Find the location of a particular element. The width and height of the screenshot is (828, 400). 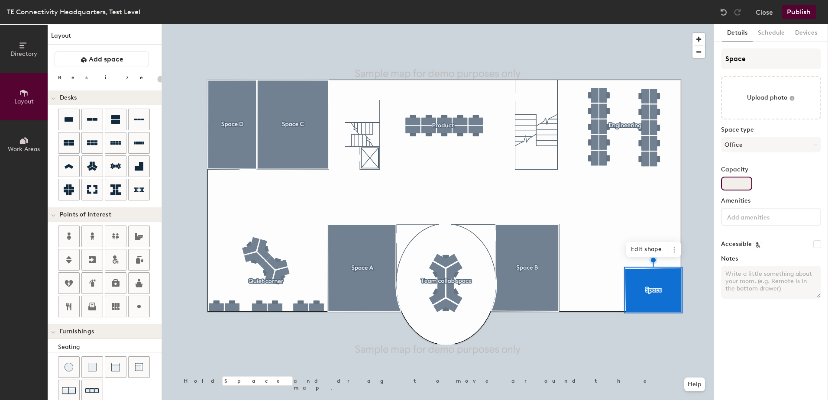

input: Add amenities is located at coordinates (764, 216).